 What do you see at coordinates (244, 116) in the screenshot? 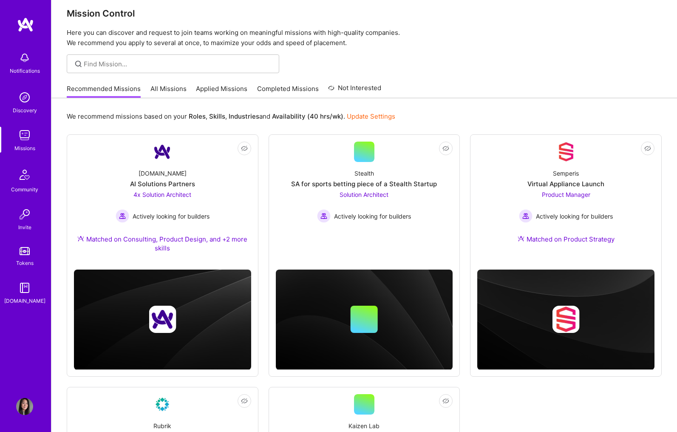
I see `b: Industries` at bounding box center [244, 116].